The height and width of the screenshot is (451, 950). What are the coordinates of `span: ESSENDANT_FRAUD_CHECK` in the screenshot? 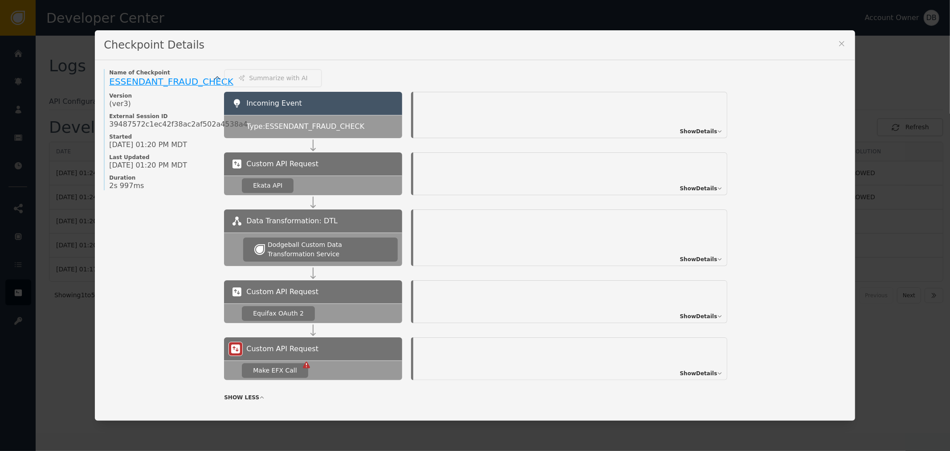 It's located at (171, 81).